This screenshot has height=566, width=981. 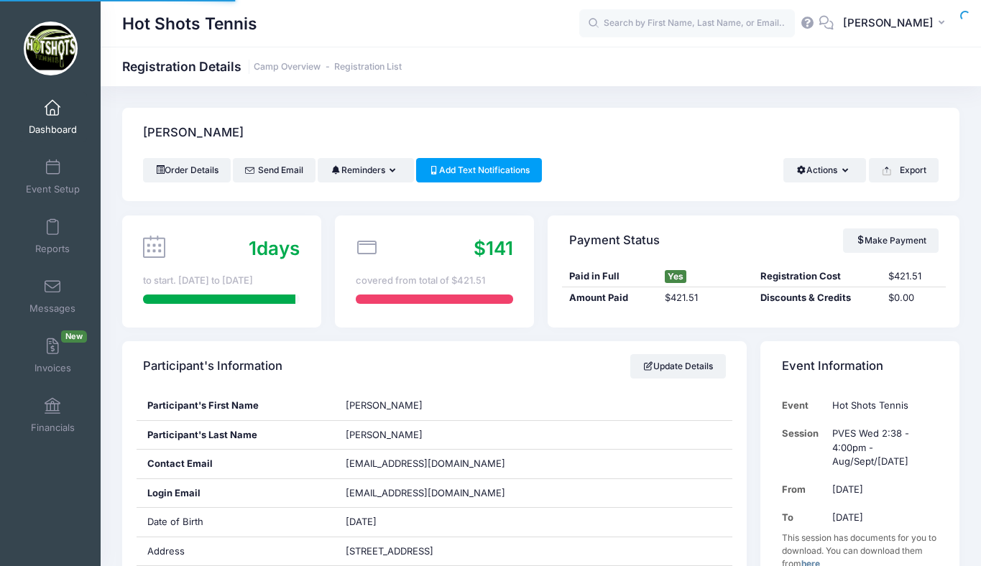 I want to click on td: Event, so click(x=803, y=405).